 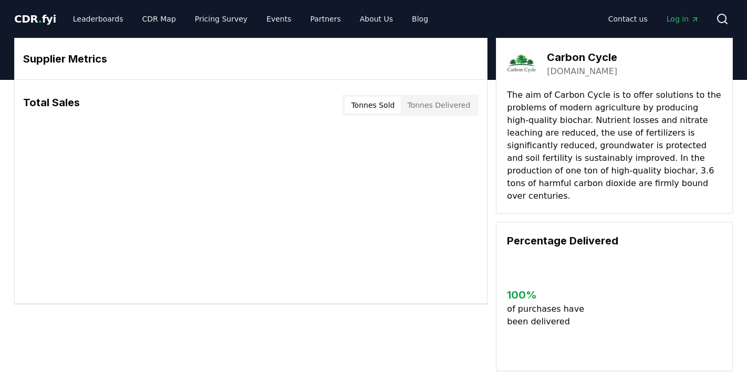 I want to click on a: Log in, so click(x=683, y=19).